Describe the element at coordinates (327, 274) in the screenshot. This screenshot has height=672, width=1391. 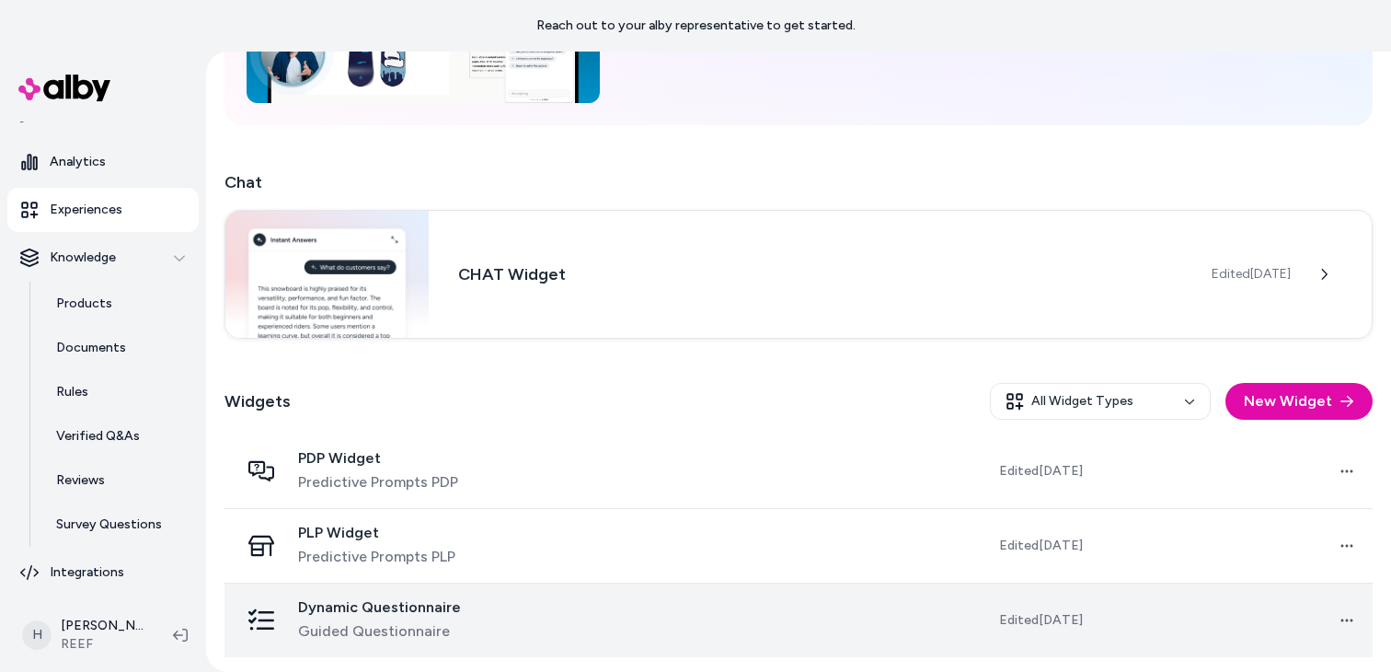
I see `img: Chat widget` at that location.